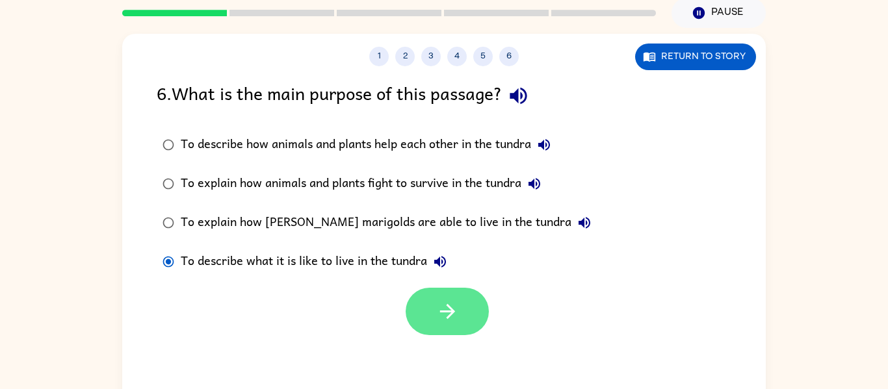 Image resolution: width=888 pixels, height=389 pixels. Describe the element at coordinates (317, 262) in the screenshot. I see `div: To describe what it is like to live in the tundra` at that location.